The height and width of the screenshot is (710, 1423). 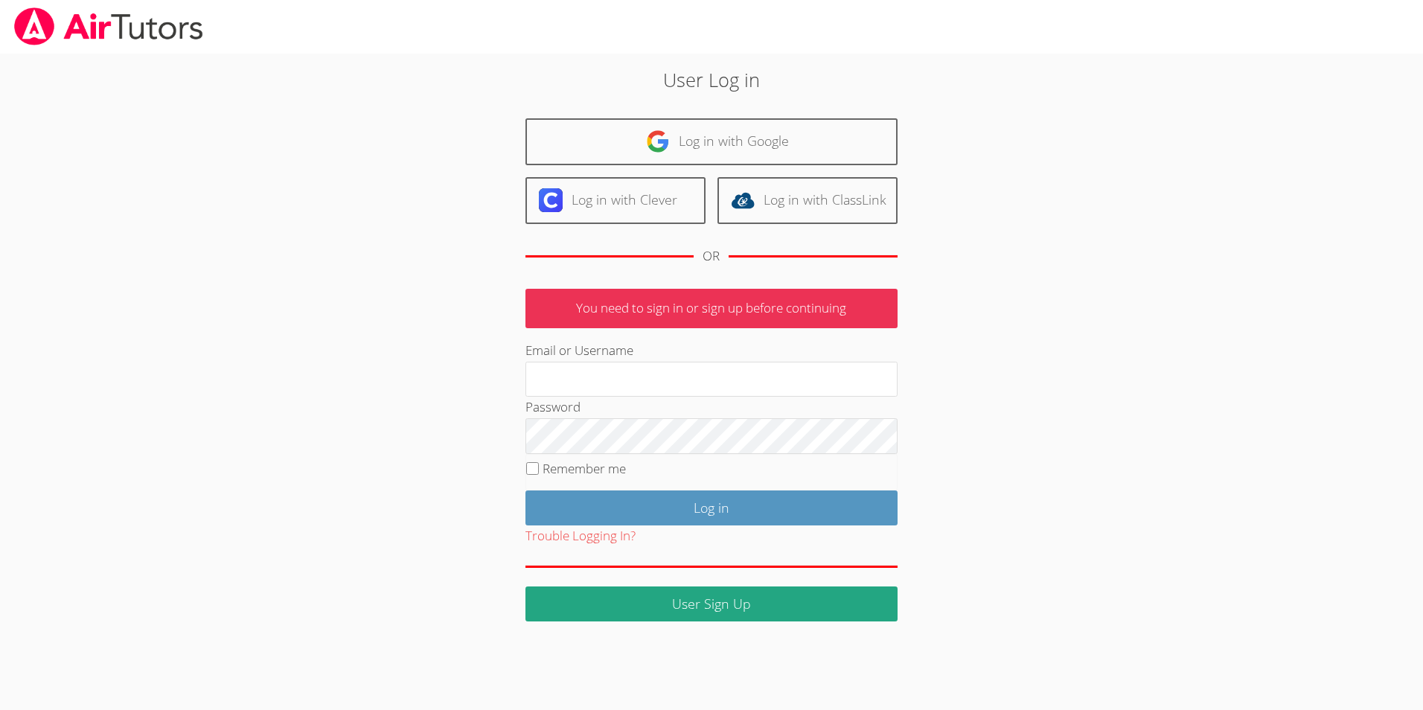 I want to click on label: Password, so click(x=553, y=406).